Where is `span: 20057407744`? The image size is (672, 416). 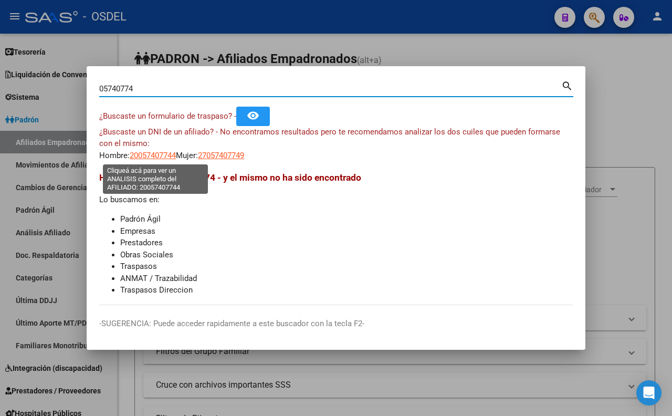
span: 20057407744 is located at coordinates (153, 155).